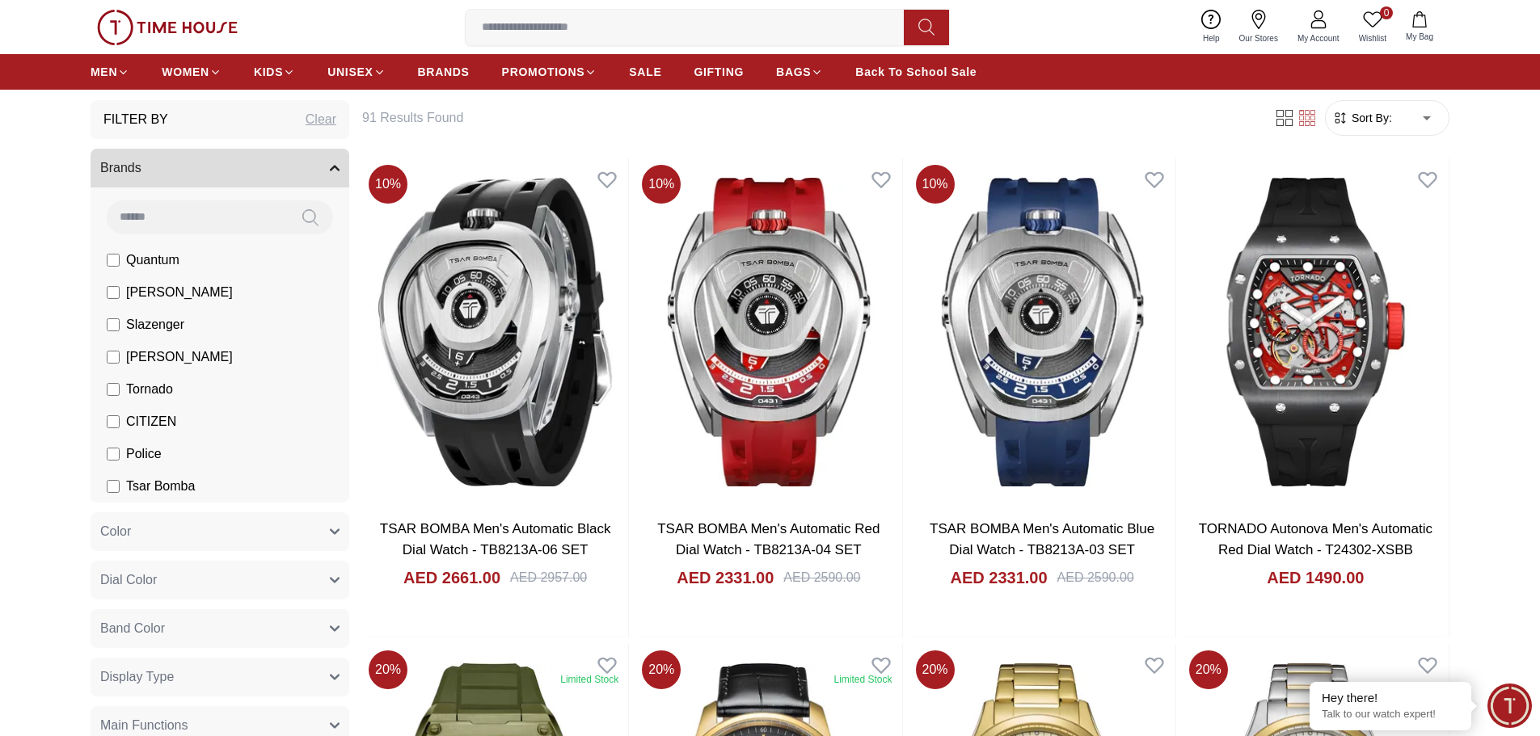 The image size is (1540, 736). Describe the element at coordinates (113, 390) in the screenshot. I see `input: Tornado` at that location.